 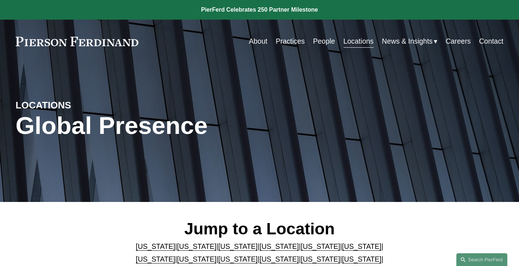 I want to click on a: Practices, so click(x=290, y=41).